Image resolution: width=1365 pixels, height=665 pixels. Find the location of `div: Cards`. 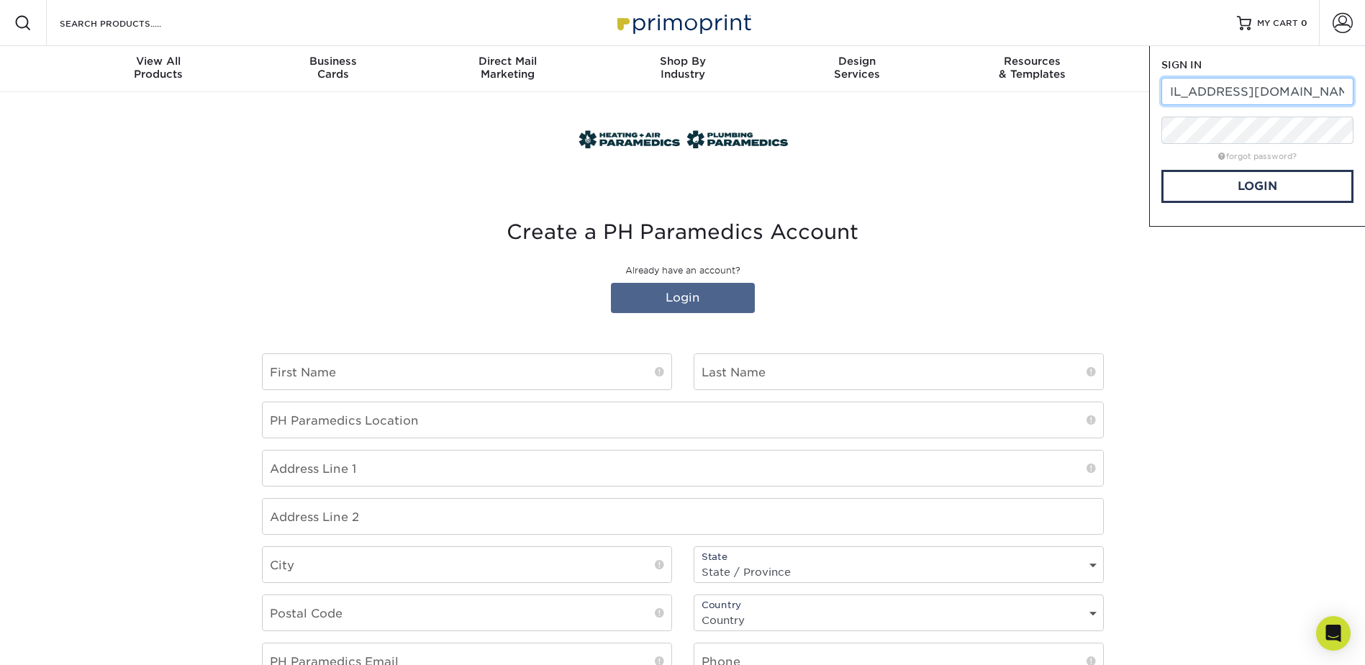

div: Cards is located at coordinates (332, 68).